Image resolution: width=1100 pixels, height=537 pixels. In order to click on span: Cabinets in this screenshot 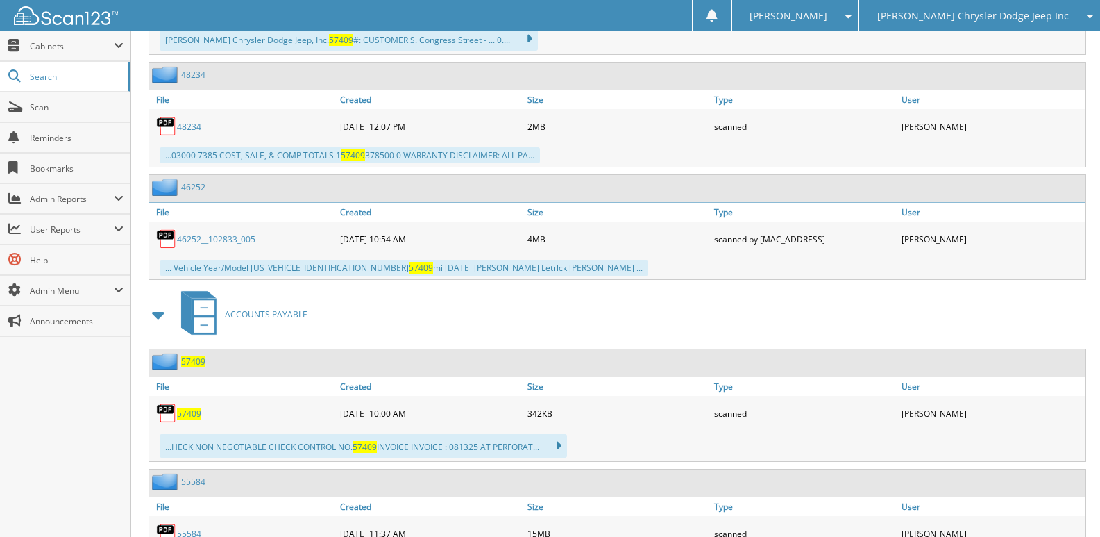, I will do `click(71, 46)`.